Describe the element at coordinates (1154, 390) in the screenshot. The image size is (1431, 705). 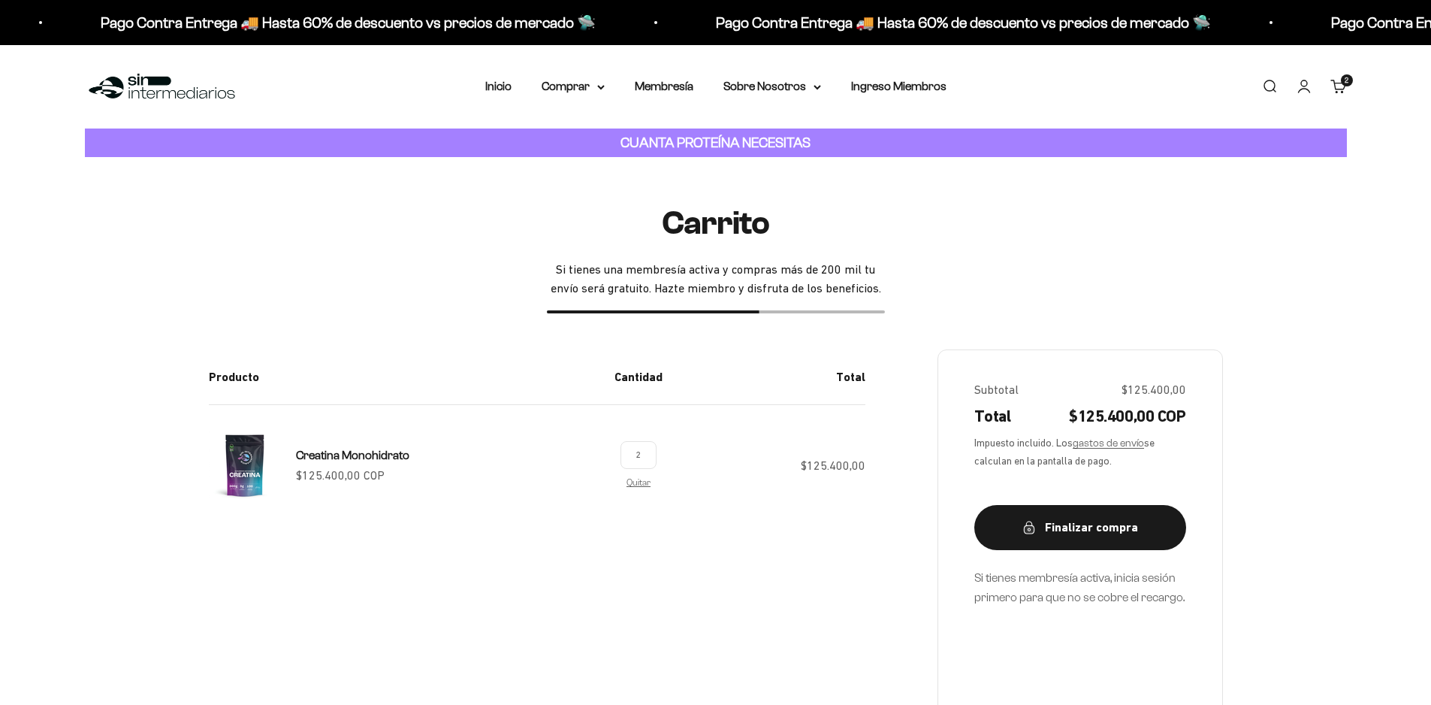
I see `span: $125.400,00` at that location.